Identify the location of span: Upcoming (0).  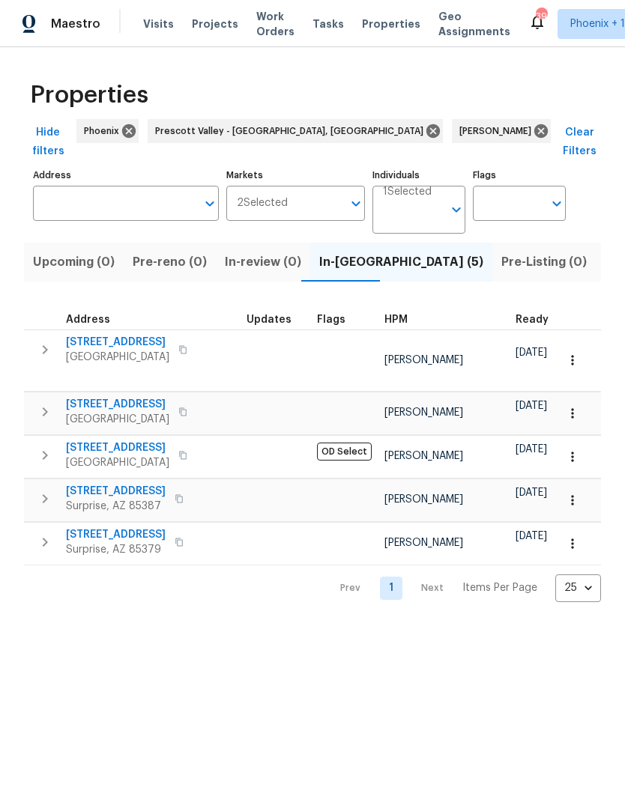
(73, 262).